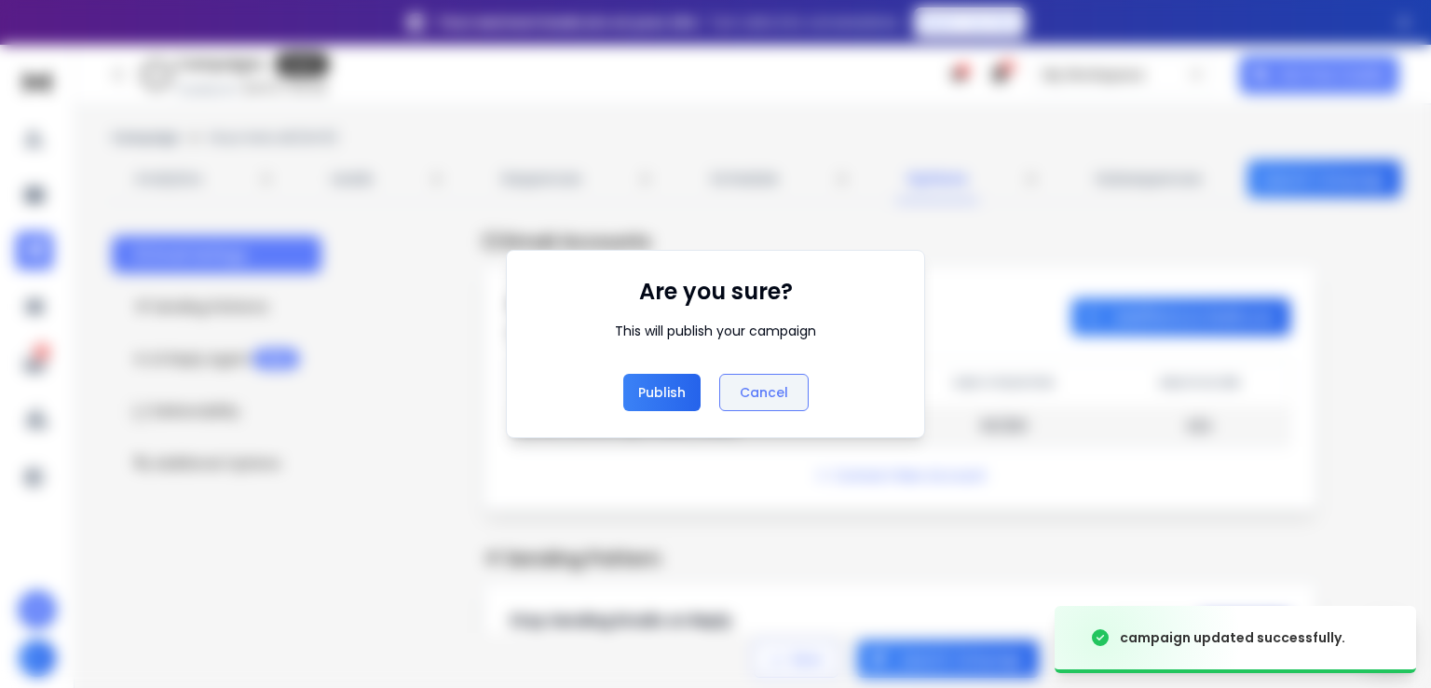 The width and height of the screenshot is (1431, 688). What do you see at coordinates (662, 392) in the screenshot?
I see `button: Publish` at bounding box center [662, 392].